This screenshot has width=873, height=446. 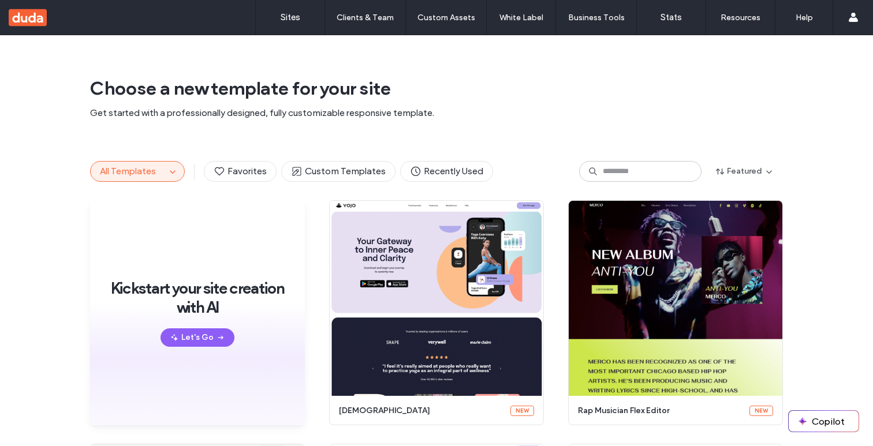 I want to click on label: White Label, so click(x=521, y=17).